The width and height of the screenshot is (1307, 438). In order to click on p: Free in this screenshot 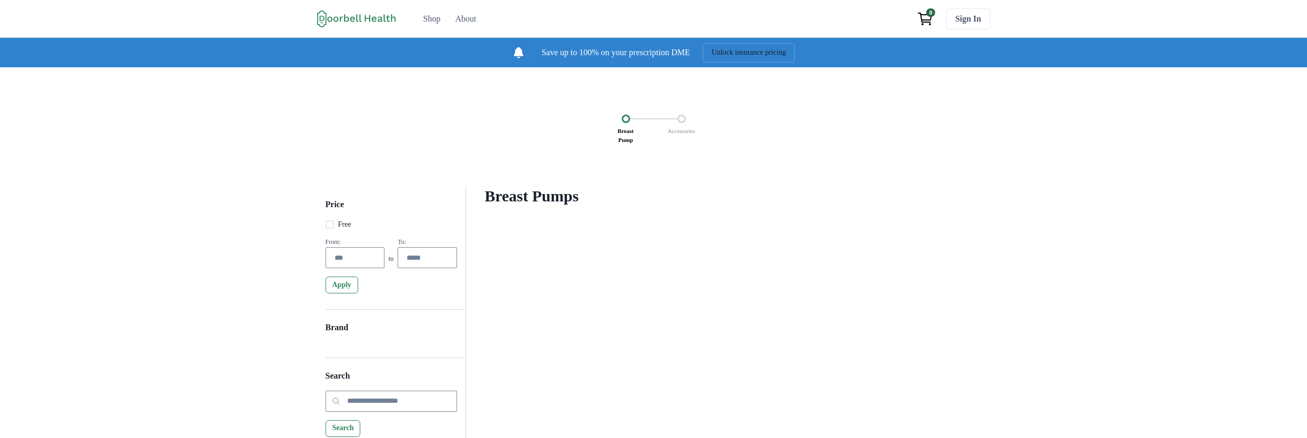, I will do `click(345, 224)`.